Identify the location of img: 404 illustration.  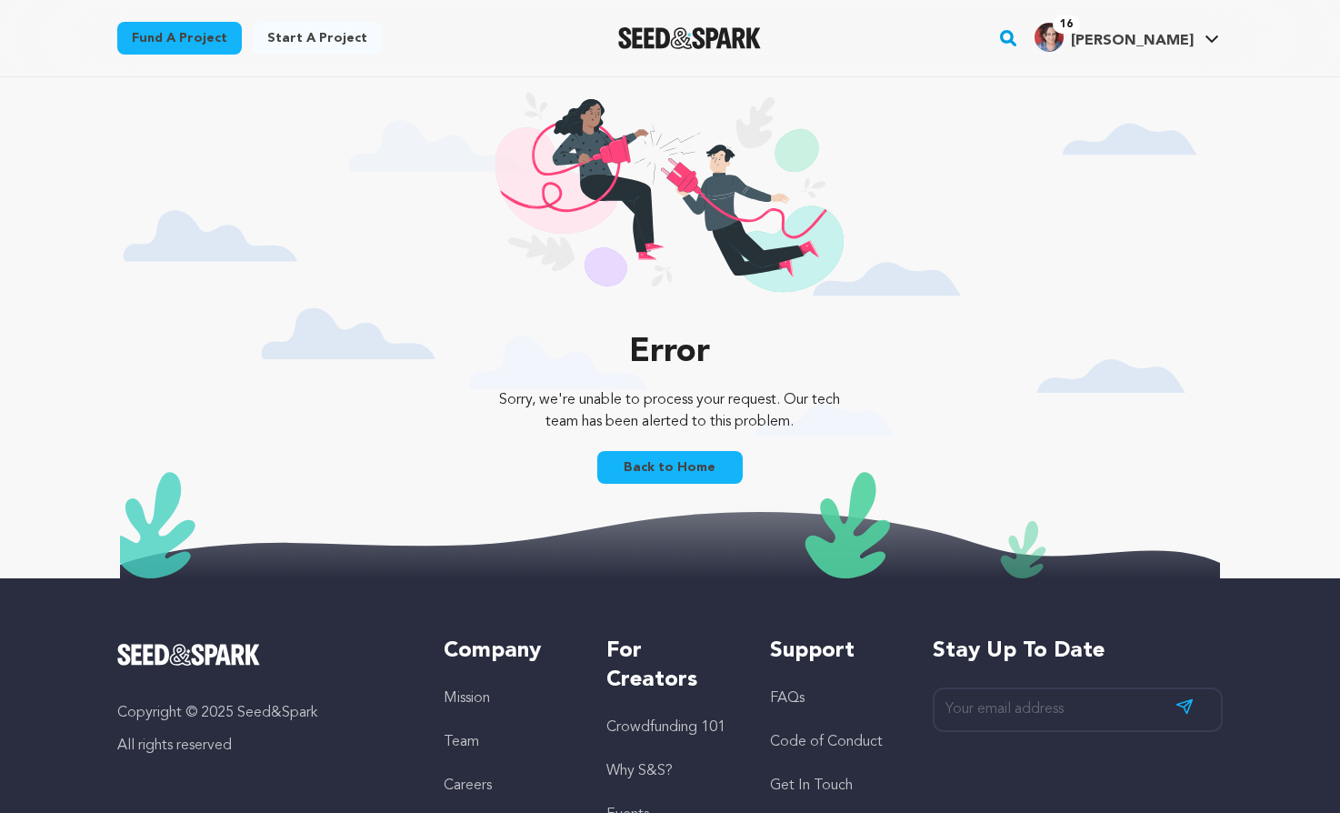
(669, 204).